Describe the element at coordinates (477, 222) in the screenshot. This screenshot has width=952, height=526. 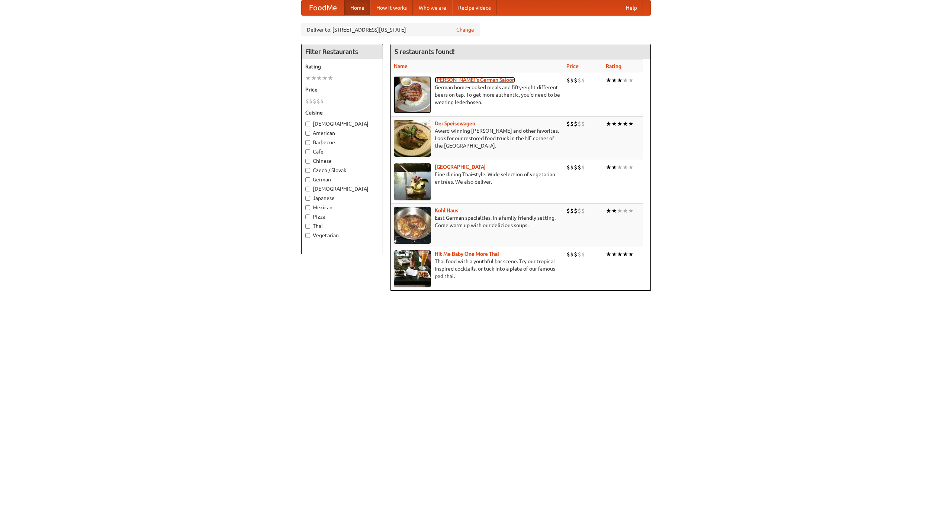
I see `p: East German specialties, in a family-friendly setting. Come warm up with our delicious soups.` at that location.